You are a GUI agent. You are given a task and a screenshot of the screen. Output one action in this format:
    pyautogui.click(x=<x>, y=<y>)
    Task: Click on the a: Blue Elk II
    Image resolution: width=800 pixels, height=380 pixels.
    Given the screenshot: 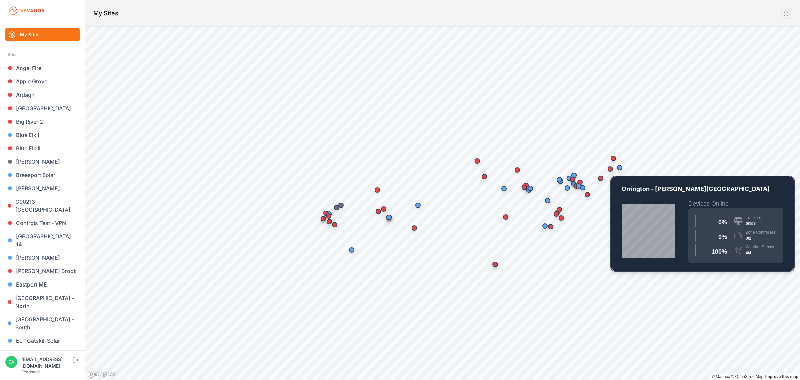 What is the action you would take?
    pyautogui.click(x=42, y=148)
    